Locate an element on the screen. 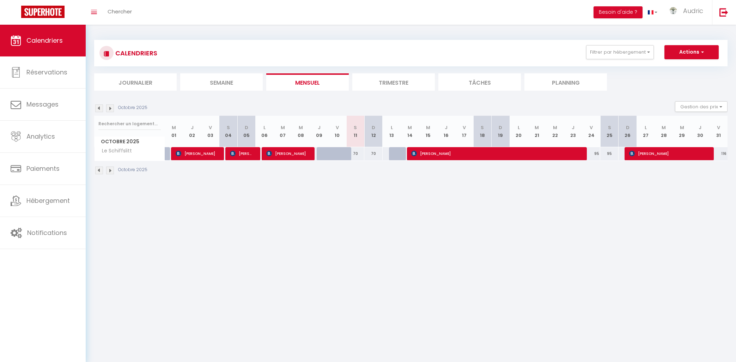 This screenshot has width=736, height=362. span: Notifications is located at coordinates (47, 232).